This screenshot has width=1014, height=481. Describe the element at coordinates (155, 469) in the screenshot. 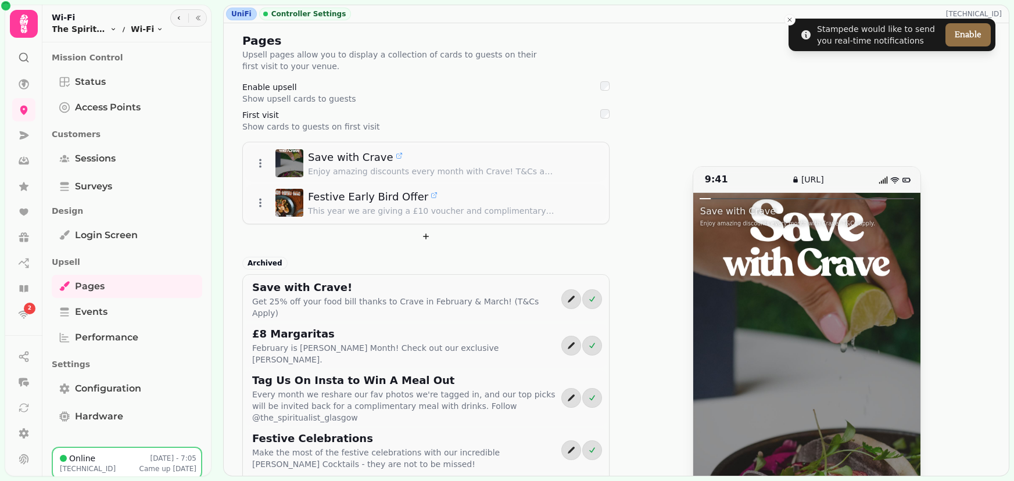

I see `span: Came up` at that location.